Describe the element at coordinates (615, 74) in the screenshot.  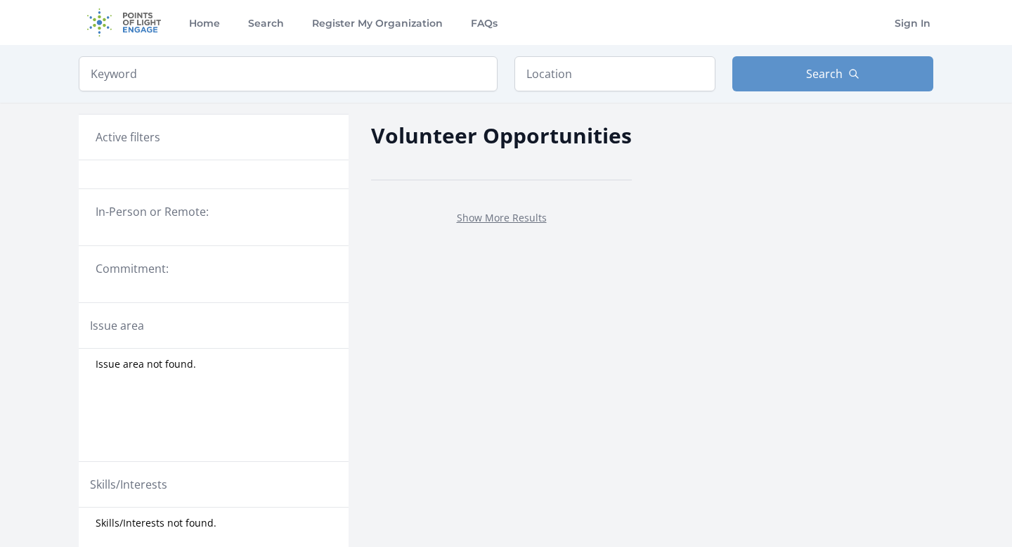
I see `input: Location` at that location.